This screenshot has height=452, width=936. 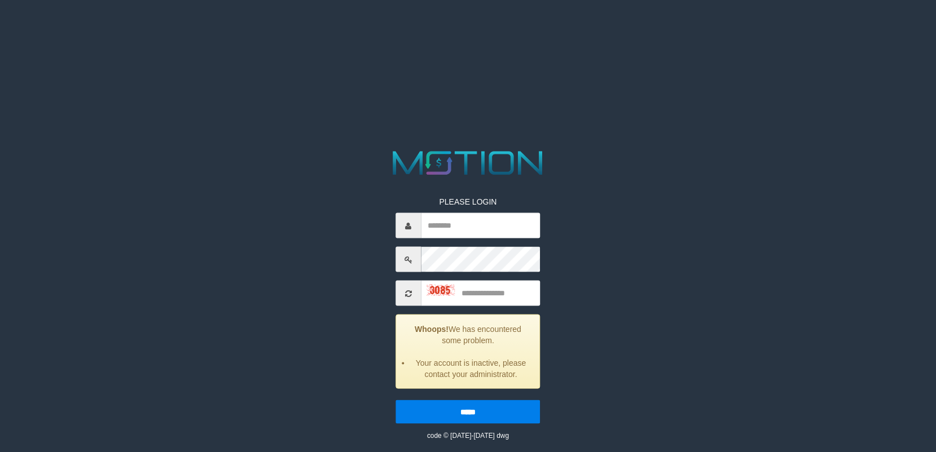 I want to click on li: Your account is inactive, please contact your administrator., so click(x=470, y=369).